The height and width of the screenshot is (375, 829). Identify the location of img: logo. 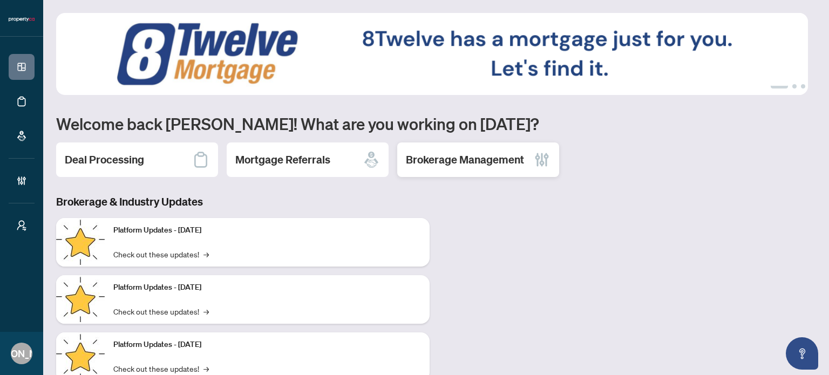
(22, 19).